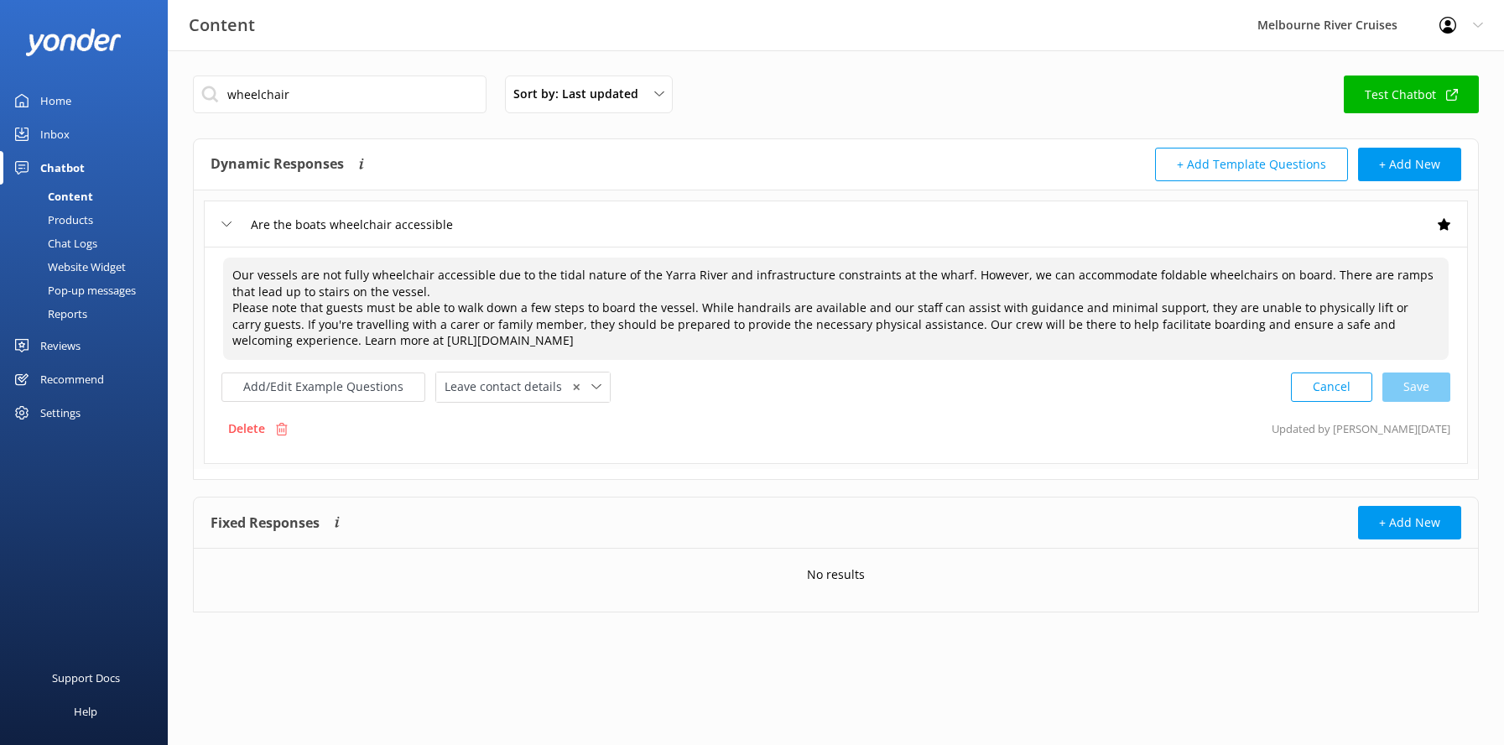 The image size is (1504, 745). I want to click on div: Pop-up messages, so click(73, 290).